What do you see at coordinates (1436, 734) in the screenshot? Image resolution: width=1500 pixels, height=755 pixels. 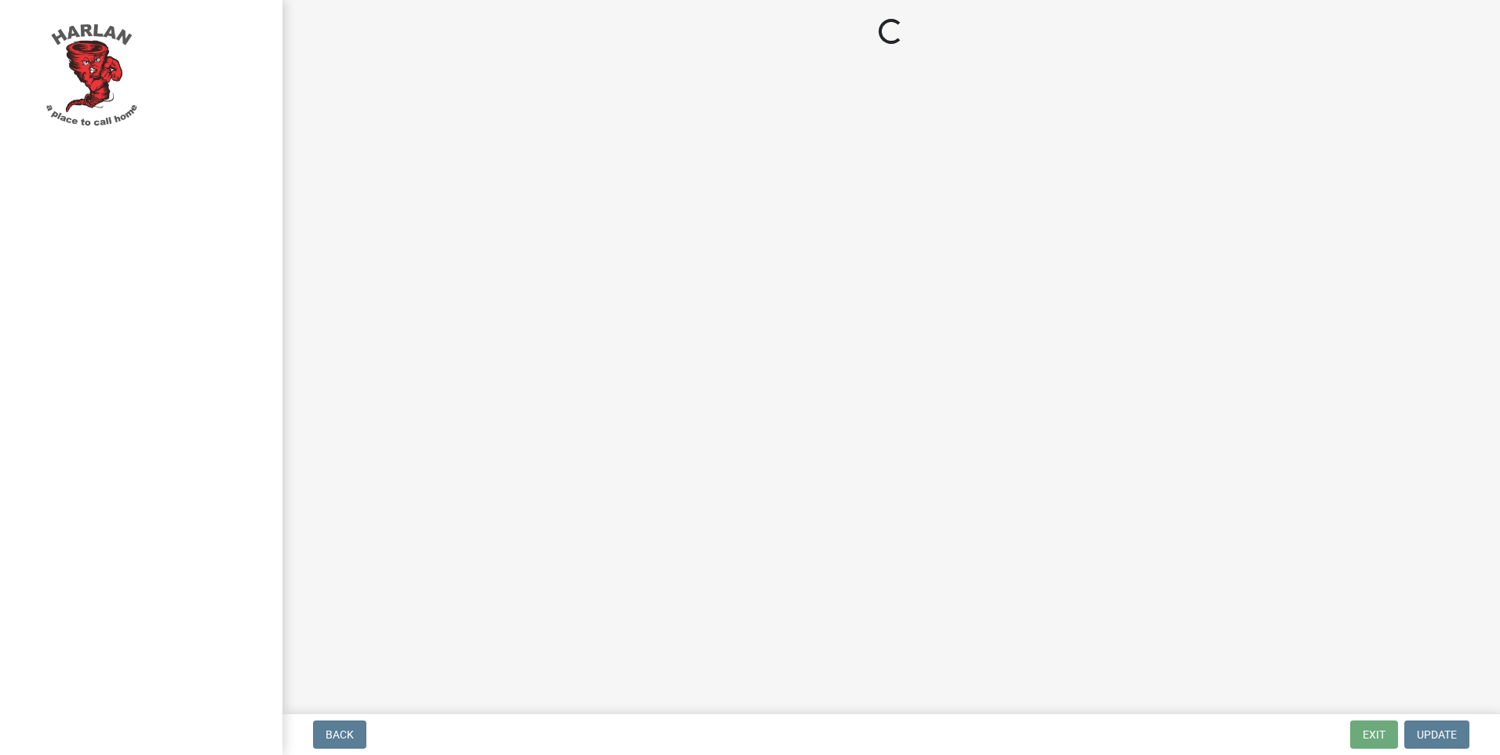 I see `button: Update` at bounding box center [1436, 734].